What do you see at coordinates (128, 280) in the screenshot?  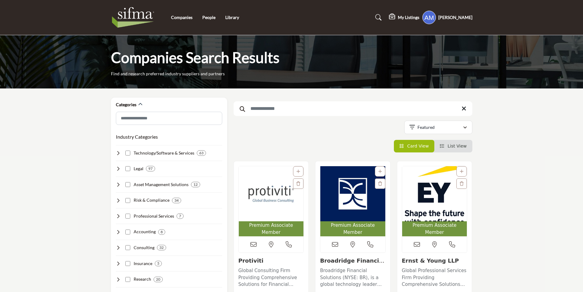 I see `input: Select Research checkbox` at bounding box center [128, 280].